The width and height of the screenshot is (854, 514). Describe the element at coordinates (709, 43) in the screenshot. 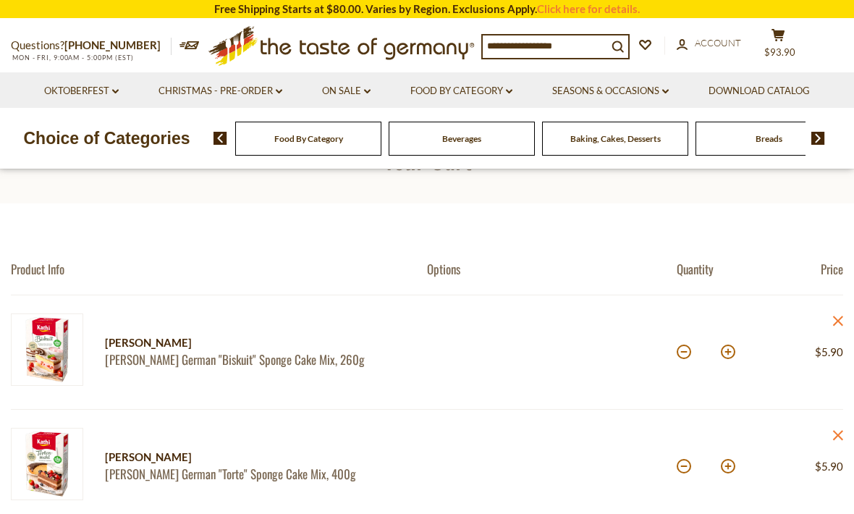

I see `a: Account` at that location.